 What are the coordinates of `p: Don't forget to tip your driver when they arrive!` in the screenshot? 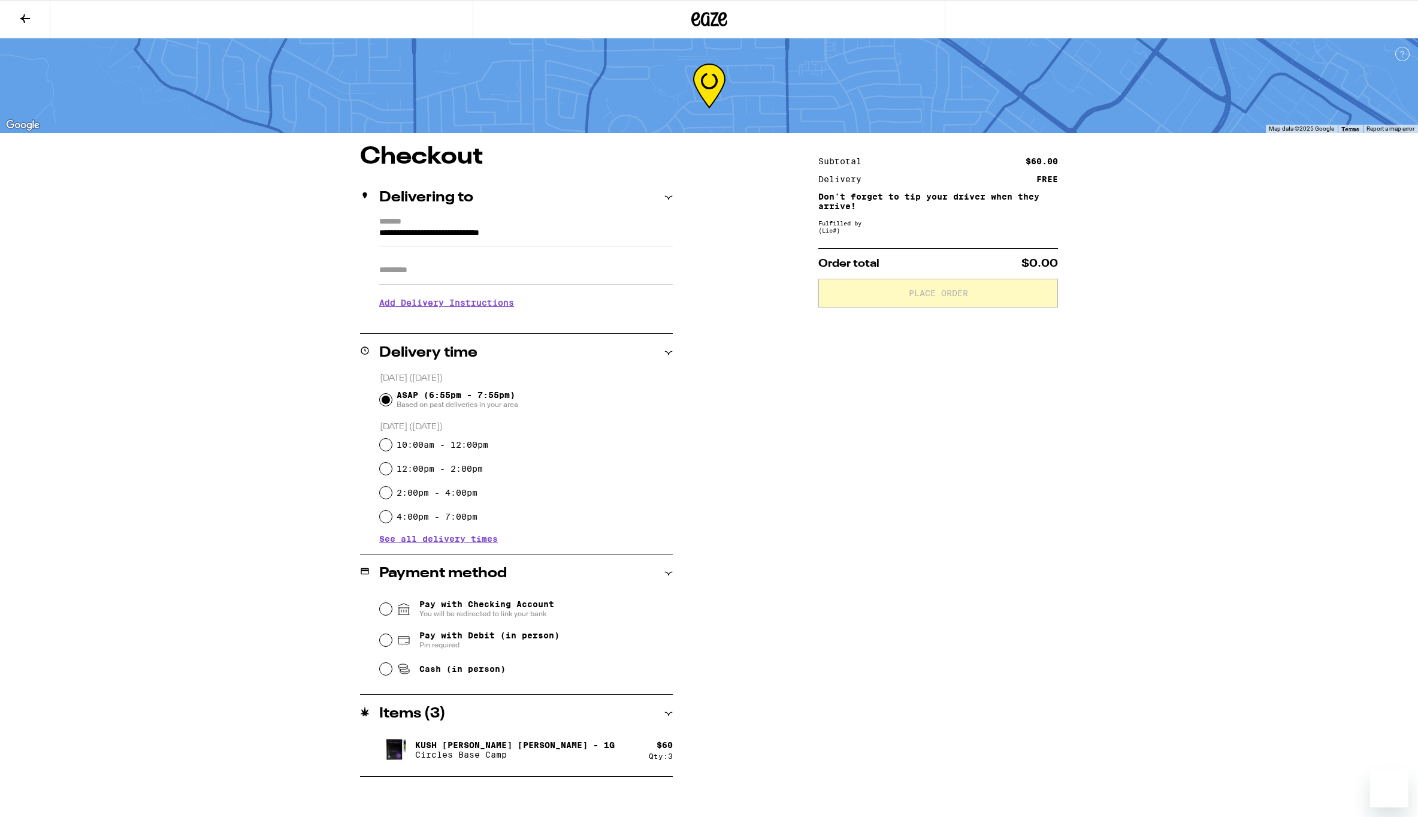 It's located at (938, 201).